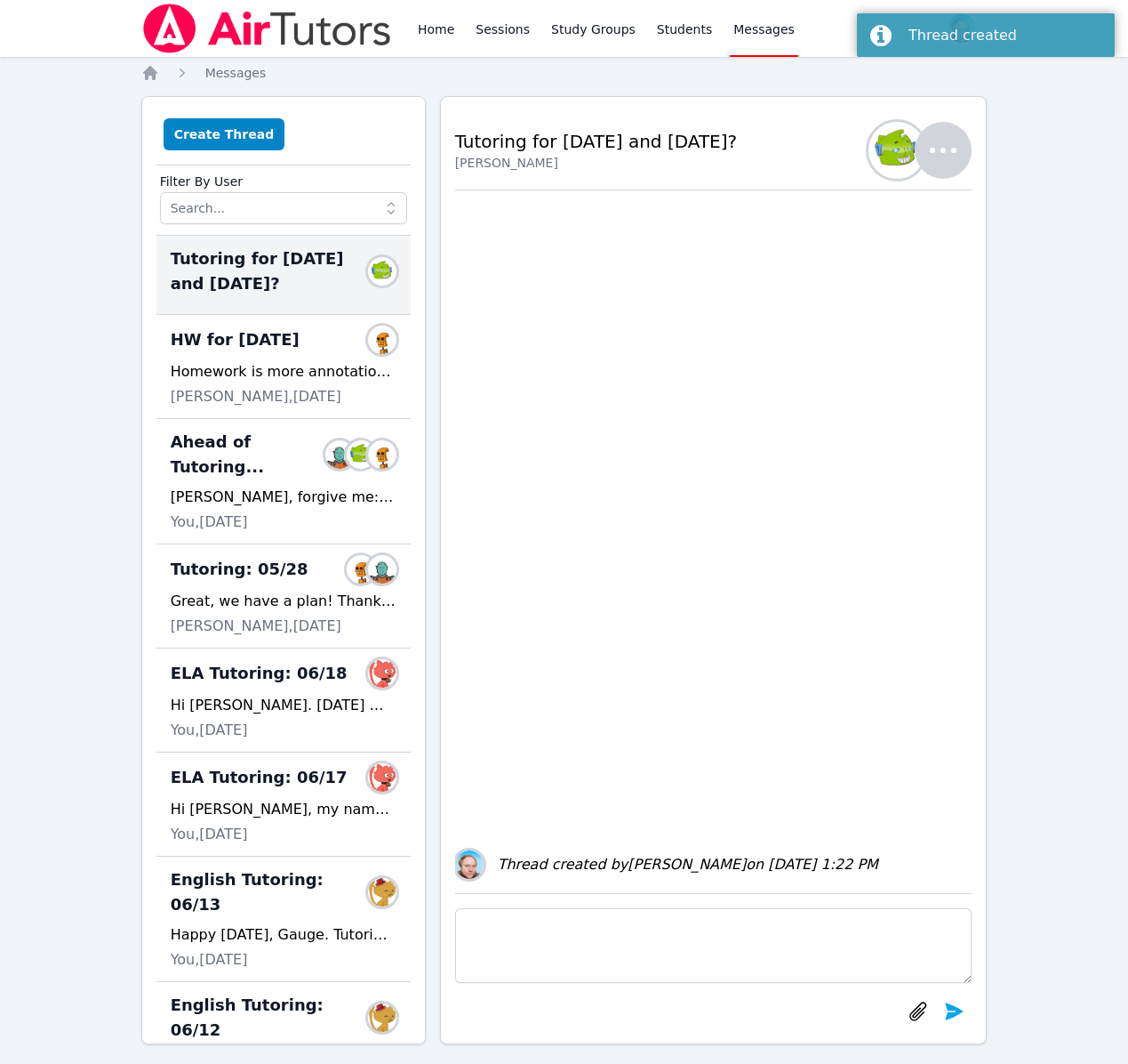 The width and height of the screenshot is (1128, 1064). Describe the element at coordinates (284, 208) in the screenshot. I see `input: Search...` at that location.